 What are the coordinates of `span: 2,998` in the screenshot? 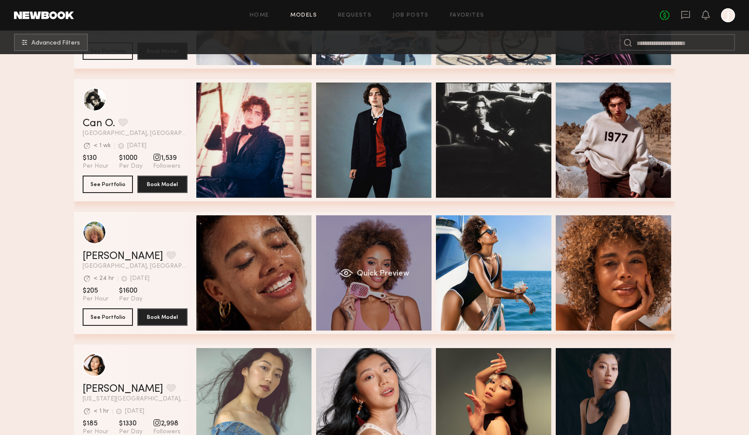 It's located at (167, 424).